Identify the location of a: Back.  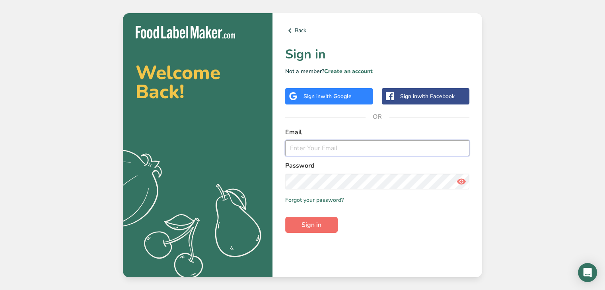
(377, 31).